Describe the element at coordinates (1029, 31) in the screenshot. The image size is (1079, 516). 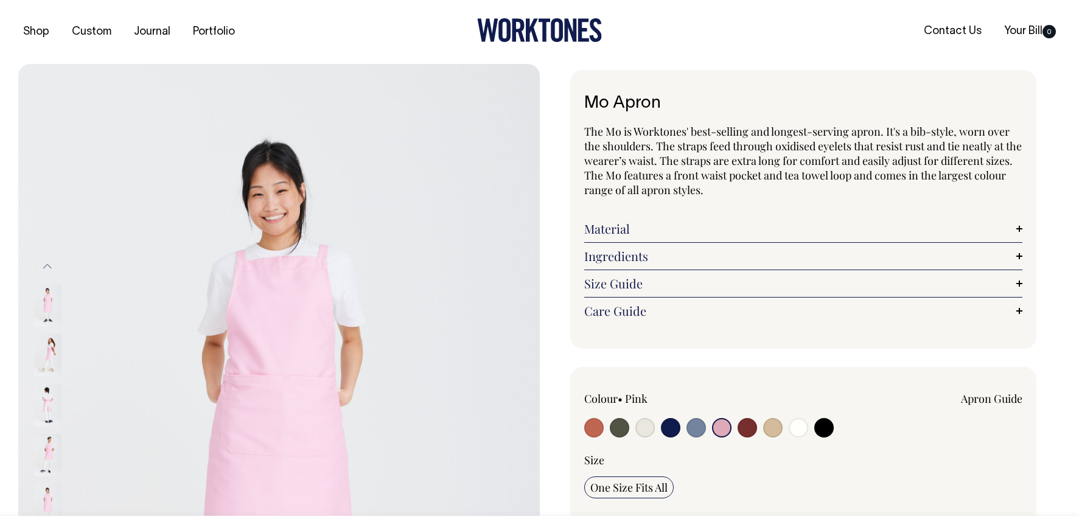
I see `a: Your Bill0` at that location.